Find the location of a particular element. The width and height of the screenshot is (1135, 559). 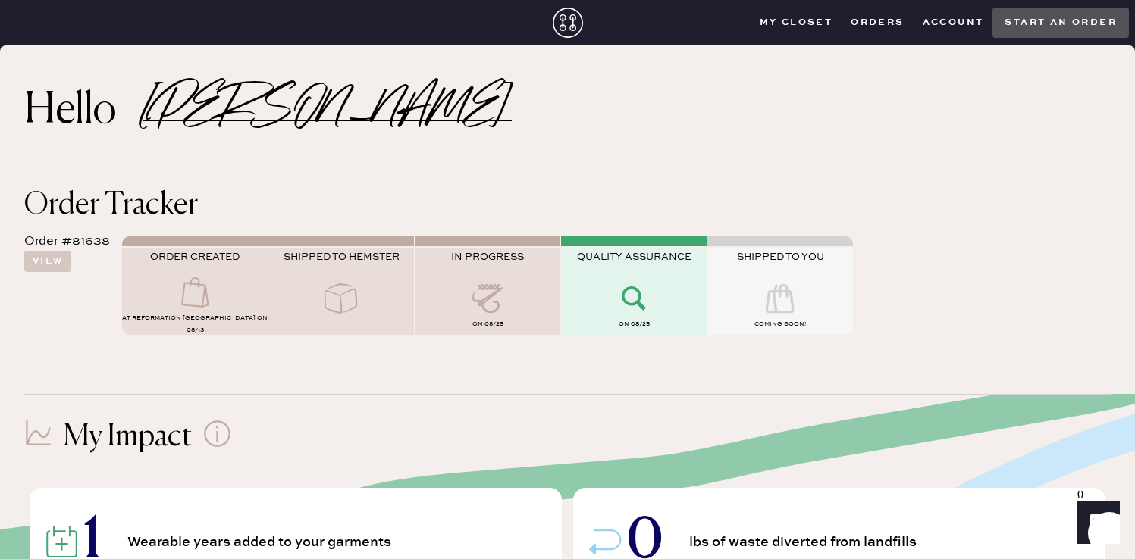

span: IN PROGRESS is located at coordinates (487, 257).